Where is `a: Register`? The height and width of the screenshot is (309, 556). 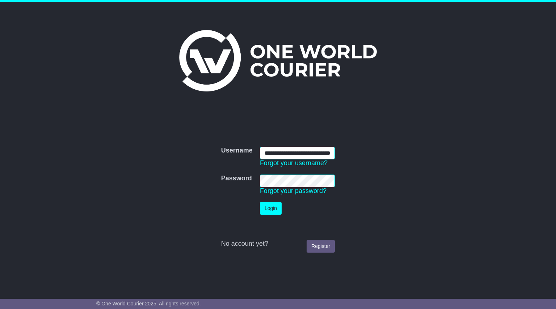
a: Register is located at coordinates (320, 246).